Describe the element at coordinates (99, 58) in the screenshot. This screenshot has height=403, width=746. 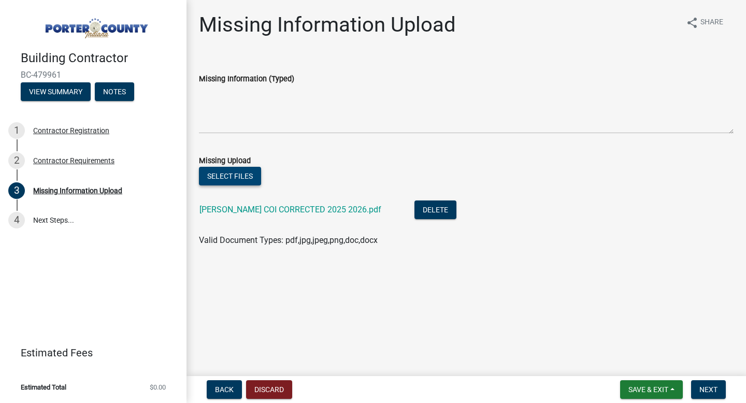
I see `h4: Building Contractor` at that location.